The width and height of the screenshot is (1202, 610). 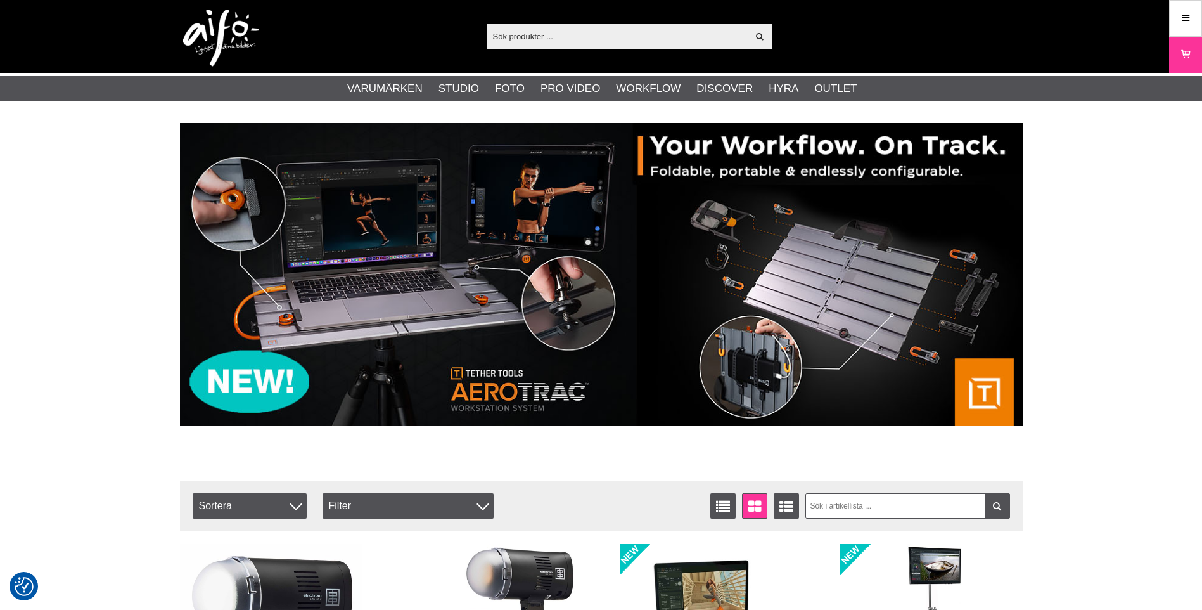 What do you see at coordinates (997, 506) in the screenshot?
I see `a: Filtrera` at bounding box center [997, 506].